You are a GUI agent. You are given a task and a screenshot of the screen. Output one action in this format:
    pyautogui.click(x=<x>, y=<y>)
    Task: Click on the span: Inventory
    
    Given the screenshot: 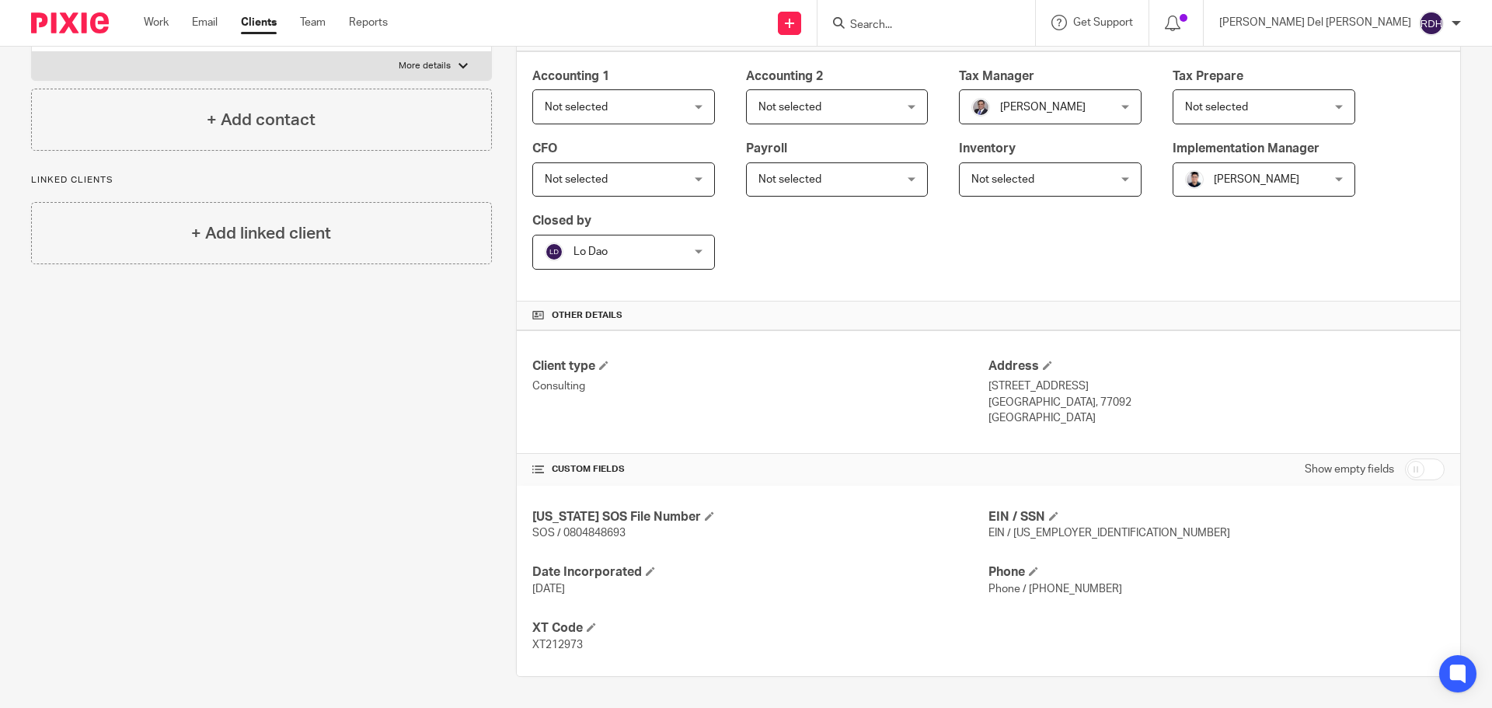 What is the action you would take?
    pyautogui.click(x=987, y=148)
    